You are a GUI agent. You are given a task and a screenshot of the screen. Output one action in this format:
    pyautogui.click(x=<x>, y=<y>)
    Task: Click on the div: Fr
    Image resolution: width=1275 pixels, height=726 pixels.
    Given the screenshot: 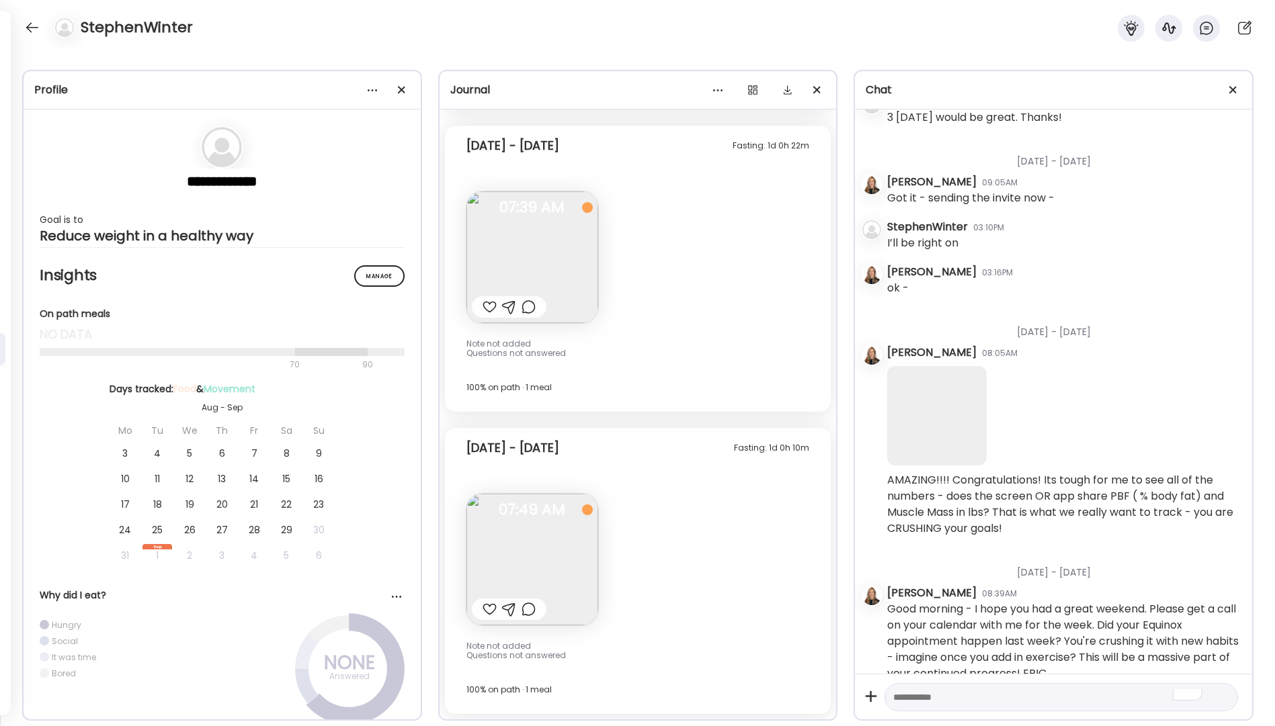 What is the action you would take?
    pyautogui.click(x=254, y=431)
    